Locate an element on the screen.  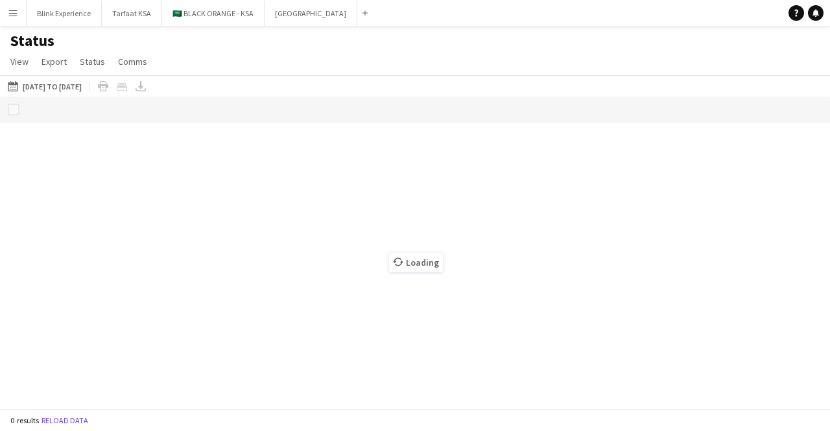
button: Reload data is located at coordinates (65, 421).